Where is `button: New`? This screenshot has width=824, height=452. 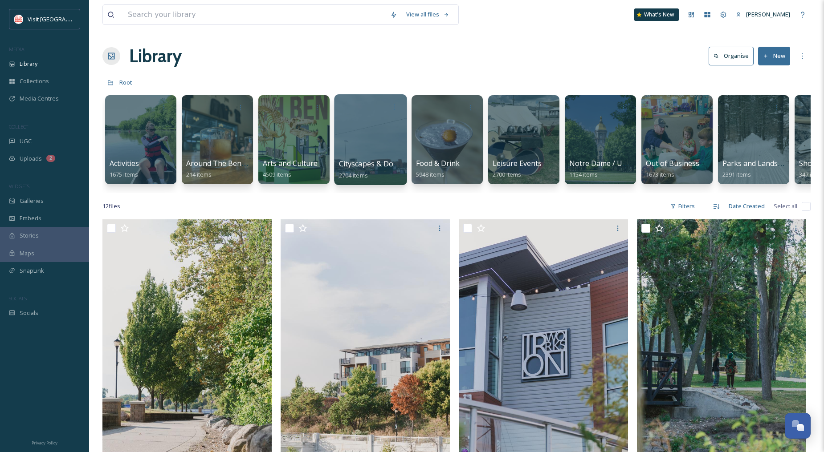 button: New is located at coordinates (774, 56).